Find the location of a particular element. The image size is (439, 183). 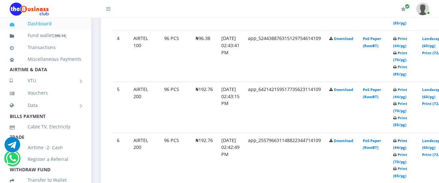

td: ₦96.38 is located at coordinates (204, 56).